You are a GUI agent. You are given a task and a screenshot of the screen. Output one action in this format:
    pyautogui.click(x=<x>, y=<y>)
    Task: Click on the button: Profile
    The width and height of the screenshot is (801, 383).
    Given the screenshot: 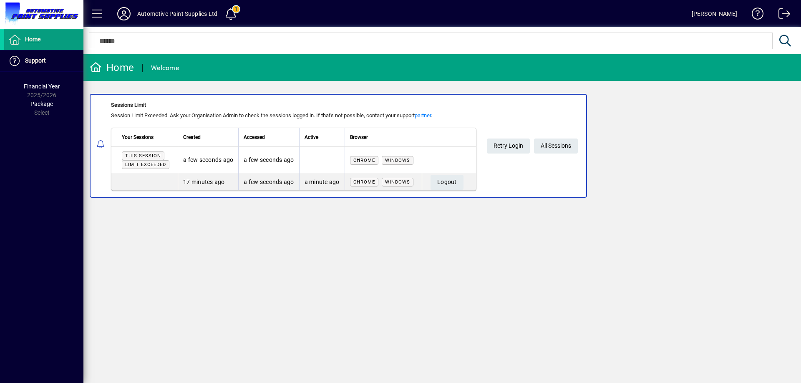 What is the action you would take?
    pyautogui.click(x=124, y=14)
    